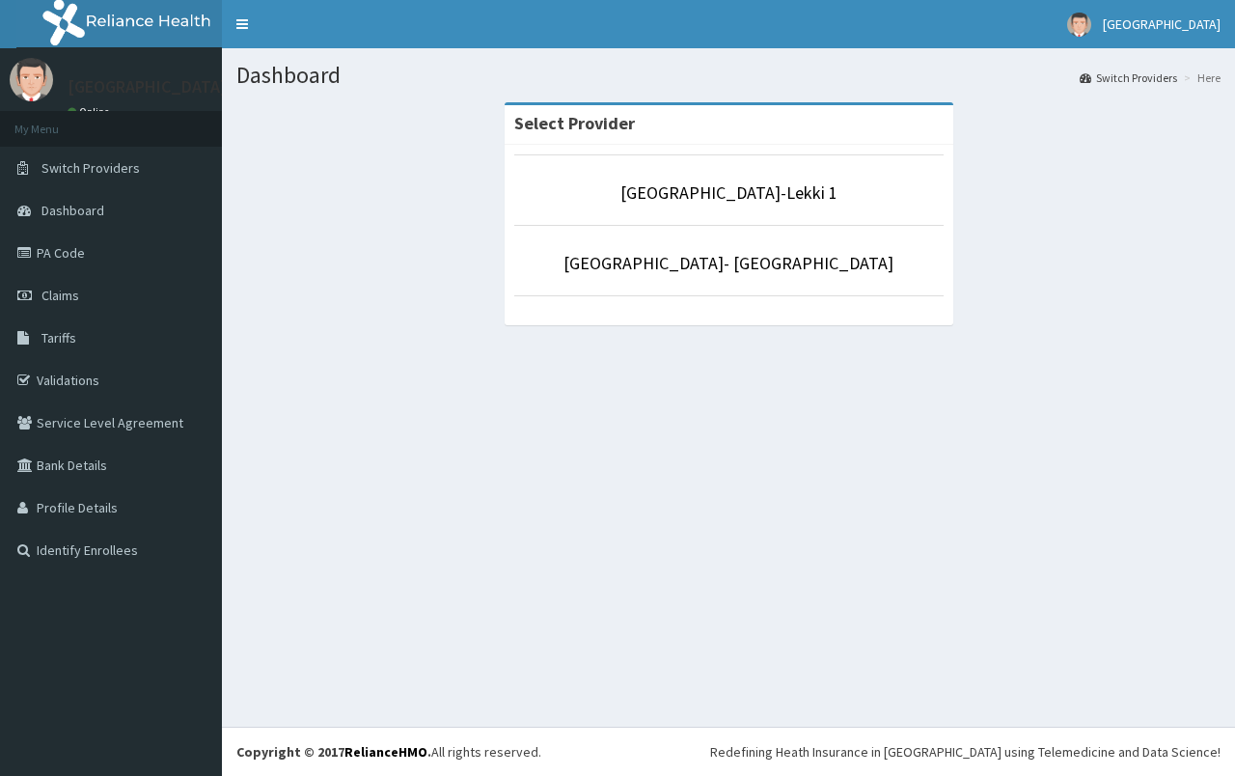 The height and width of the screenshot is (776, 1235). Describe the element at coordinates (1199, 77) in the screenshot. I see `li: Here` at that location.